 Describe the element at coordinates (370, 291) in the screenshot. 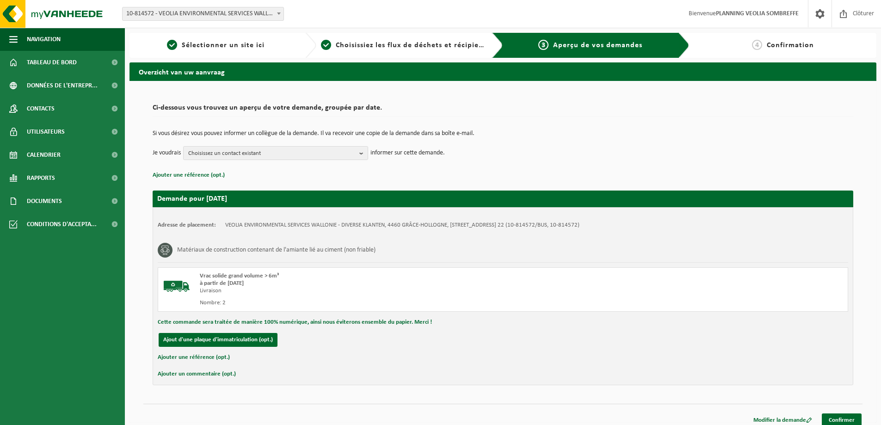

I see `div: Livraison` at that location.